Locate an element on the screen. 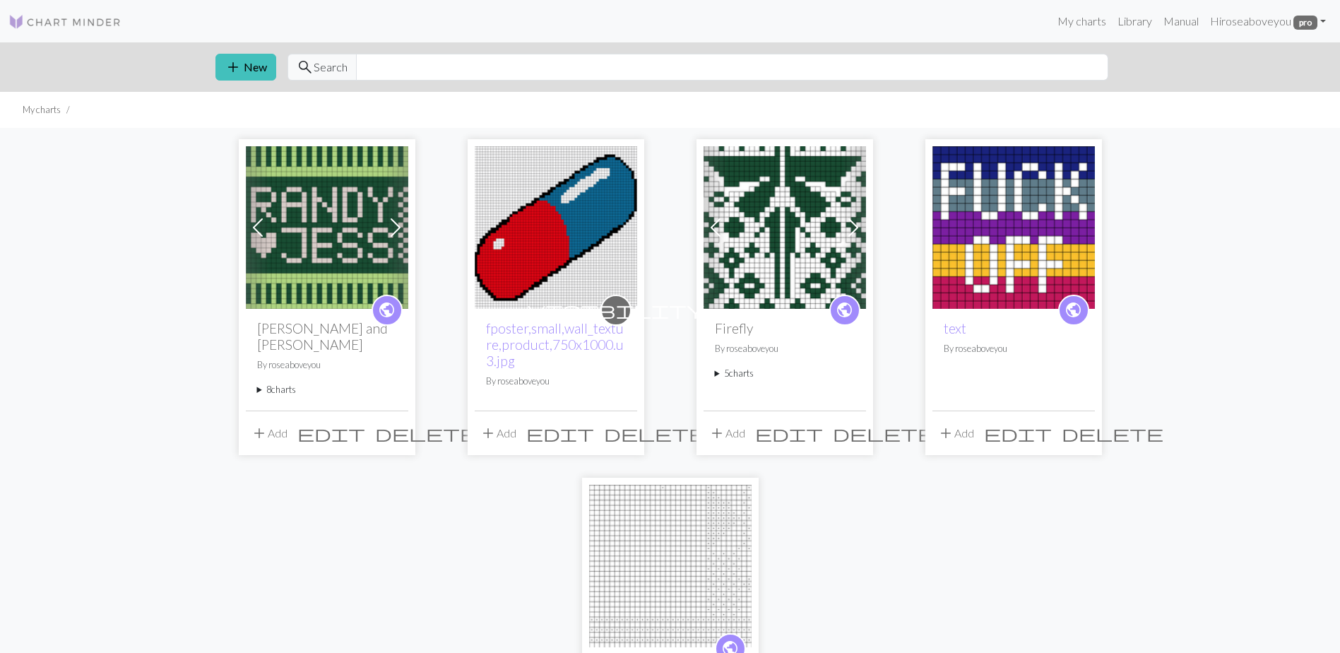 This screenshot has height=653, width=1340. i: private is located at coordinates (616, 310).